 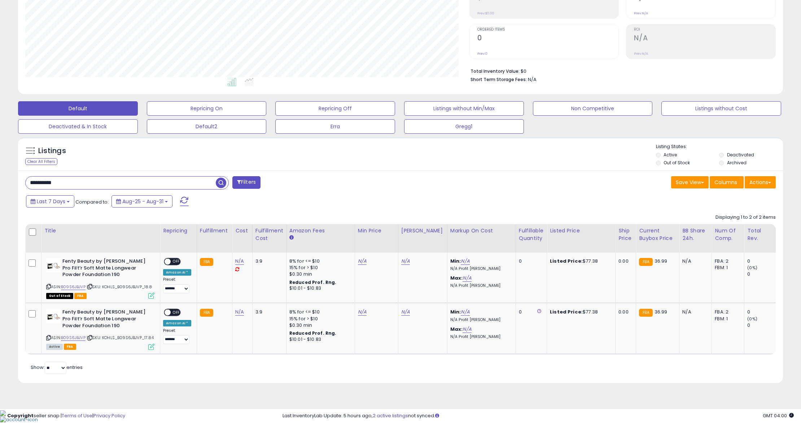 What do you see at coordinates (481, 238) in the screenshot?
I see `th: The percentage added to the cost of goods (COGS) that forms the calculator for Min & Max prices.` at bounding box center [481, 238].